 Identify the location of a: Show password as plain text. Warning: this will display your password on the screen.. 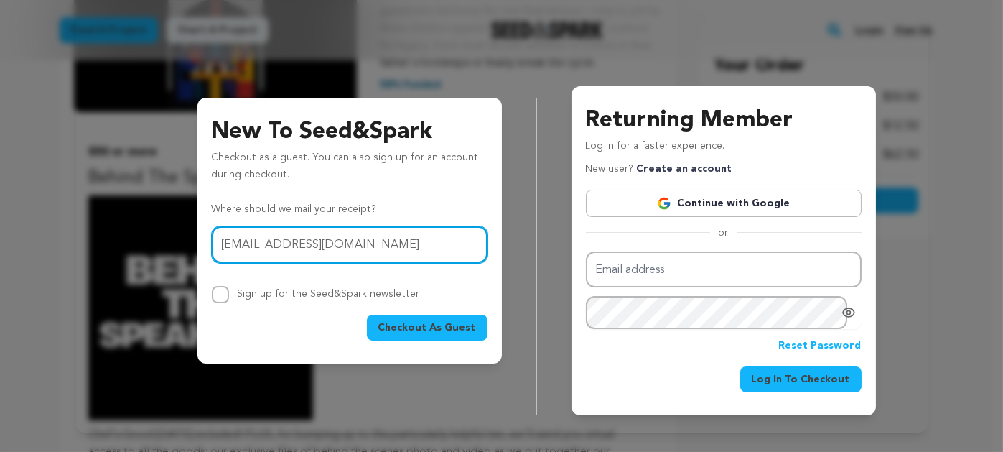
(849, 312).